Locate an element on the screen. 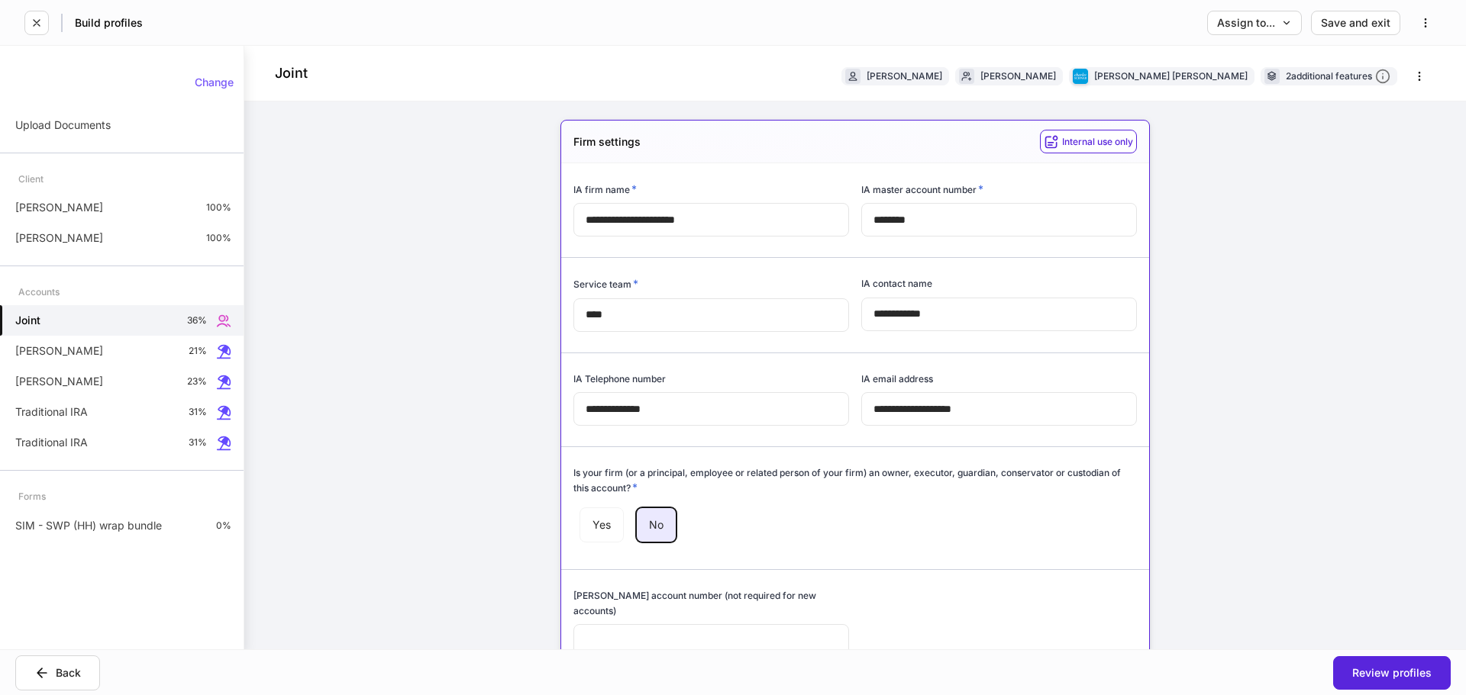  div: Forms is located at coordinates (32, 496).